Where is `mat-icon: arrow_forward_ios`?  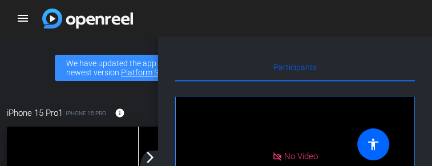
mat-icon: arrow_forward_ios is located at coordinates (150, 158).